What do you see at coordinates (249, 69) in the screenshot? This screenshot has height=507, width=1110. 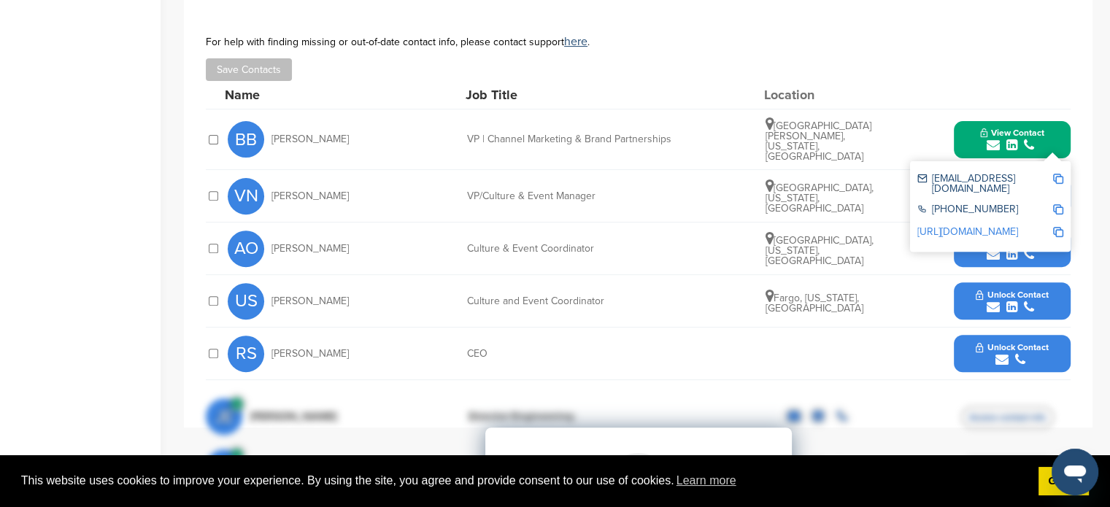 I see `button: Save Contacts` at bounding box center [249, 69].